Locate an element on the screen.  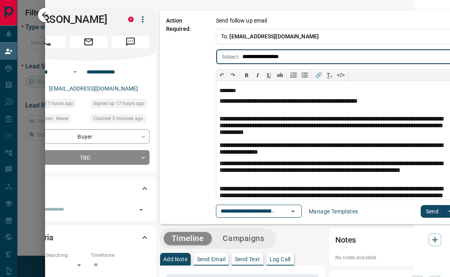
button: Numbered list is located at coordinates (293, 75).